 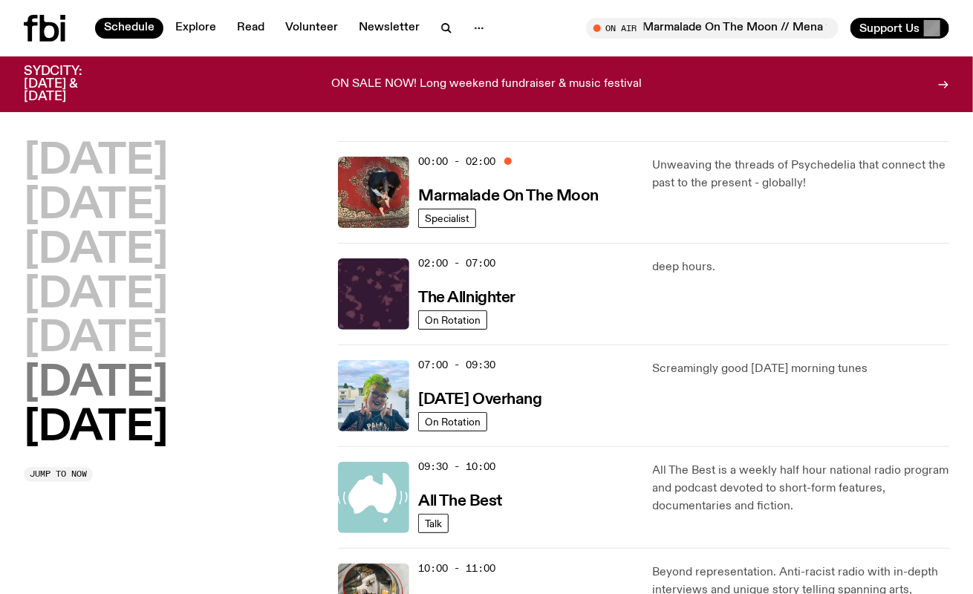 What do you see at coordinates (460, 500) in the screenshot?
I see `a: All The Best` at bounding box center [460, 500].